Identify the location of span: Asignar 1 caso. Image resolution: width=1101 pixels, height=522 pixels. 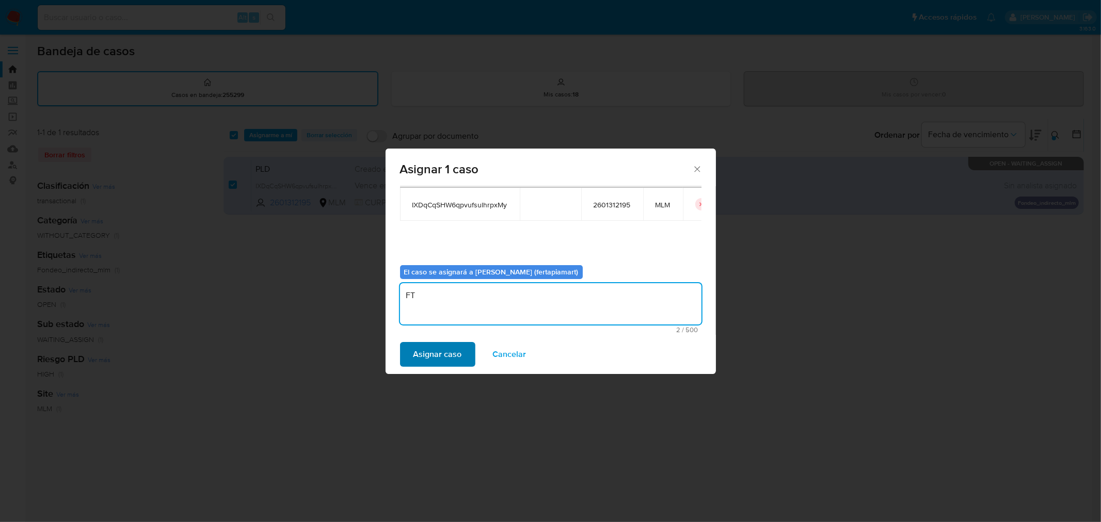
(546, 169).